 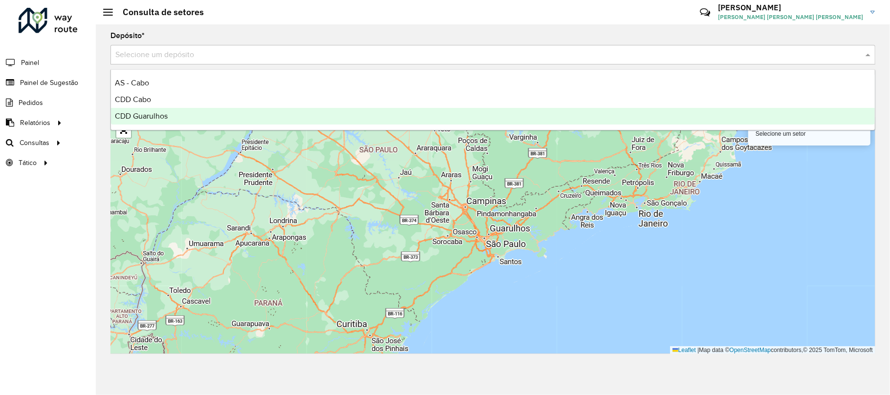 I want to click on a: Contato Rápido, so click(x=705, y=12).